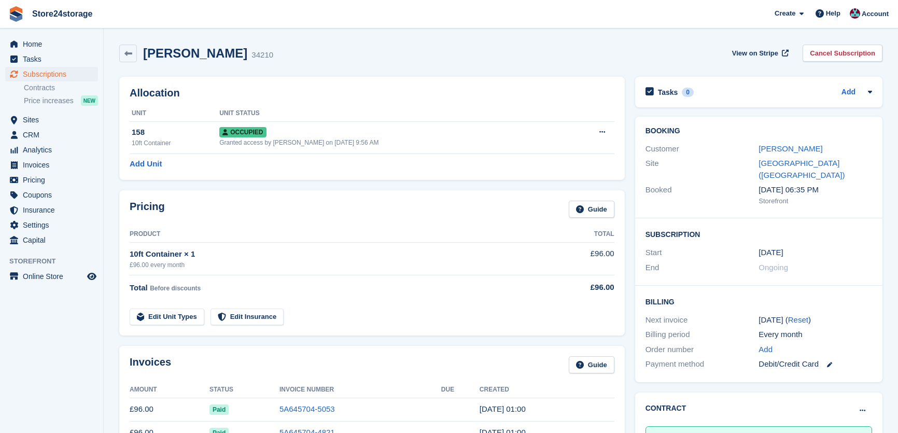 Image resolution: width=898 pixels, height=433 pixels. What do you see at coordinates (758, 234) in the screenshot?
I see `h2: Subscription` at bounding box center [758, 234].